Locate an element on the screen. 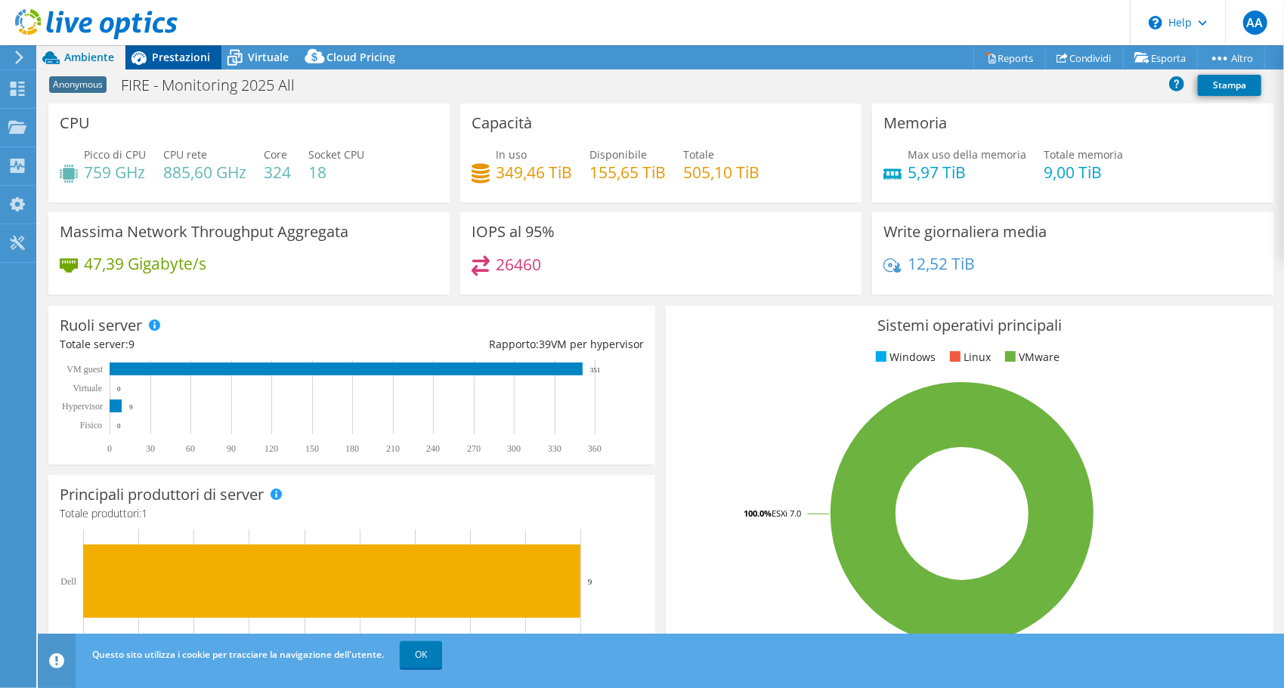 The width and height of the screenshot is (1284, 688). span: Core is located at coordinates (275, 154).